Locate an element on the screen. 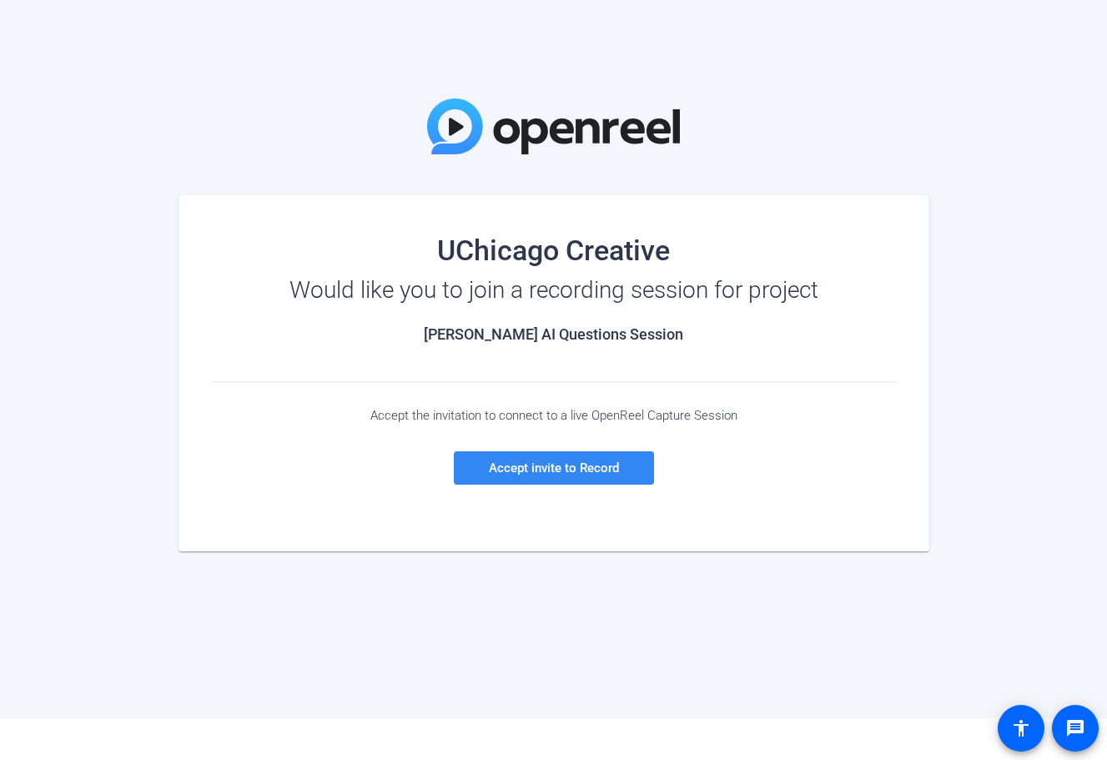 This screenshot has height=760, width=1107. div: UChicago Creative is located at coordinates (554, 250).